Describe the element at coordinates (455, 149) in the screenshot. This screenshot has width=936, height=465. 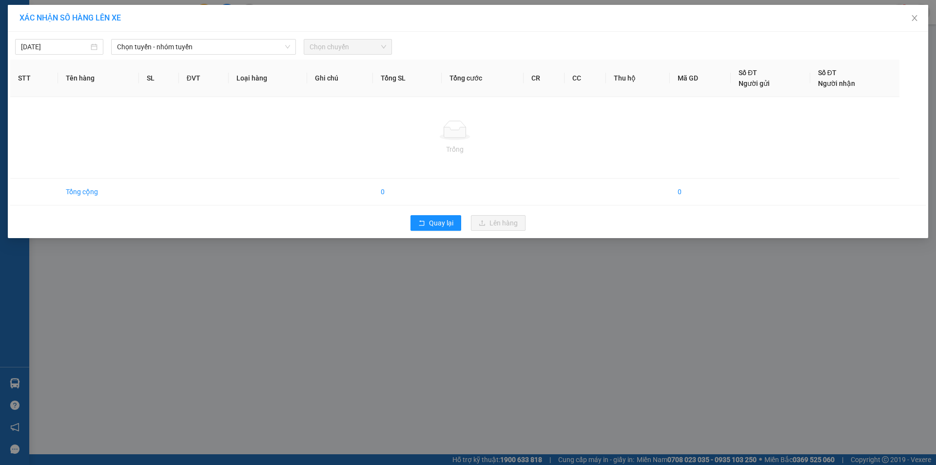
I see `div: Trống` at that location.